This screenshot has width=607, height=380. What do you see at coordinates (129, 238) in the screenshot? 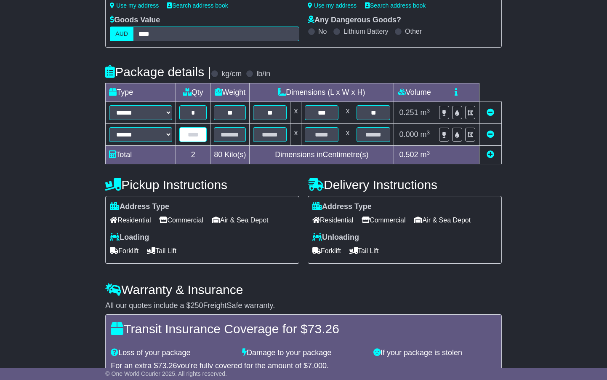
I see `label: Loading` at bounding box center [129, 238].